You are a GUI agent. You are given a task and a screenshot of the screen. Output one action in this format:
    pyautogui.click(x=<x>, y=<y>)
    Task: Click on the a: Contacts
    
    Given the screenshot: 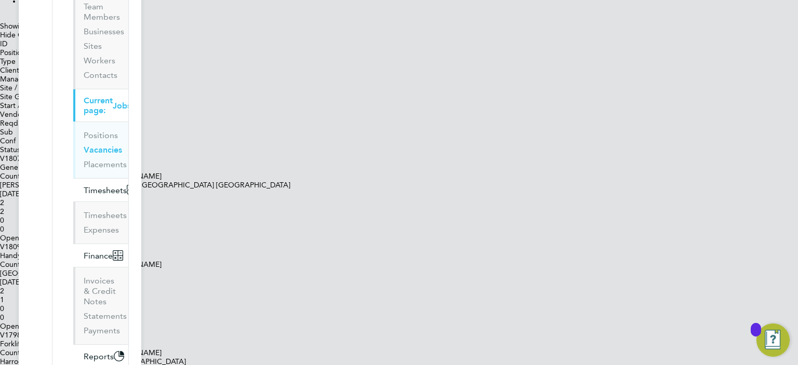 What is the action you would take?
    pyautogui.click(x=100, y=75)
    